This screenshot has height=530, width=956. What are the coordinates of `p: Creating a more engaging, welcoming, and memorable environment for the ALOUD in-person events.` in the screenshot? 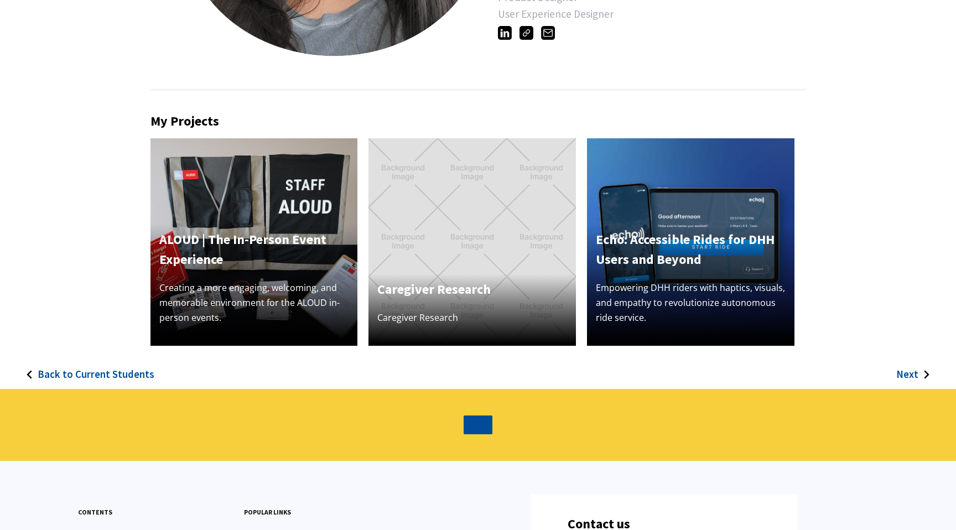 It's located at (254, 303).